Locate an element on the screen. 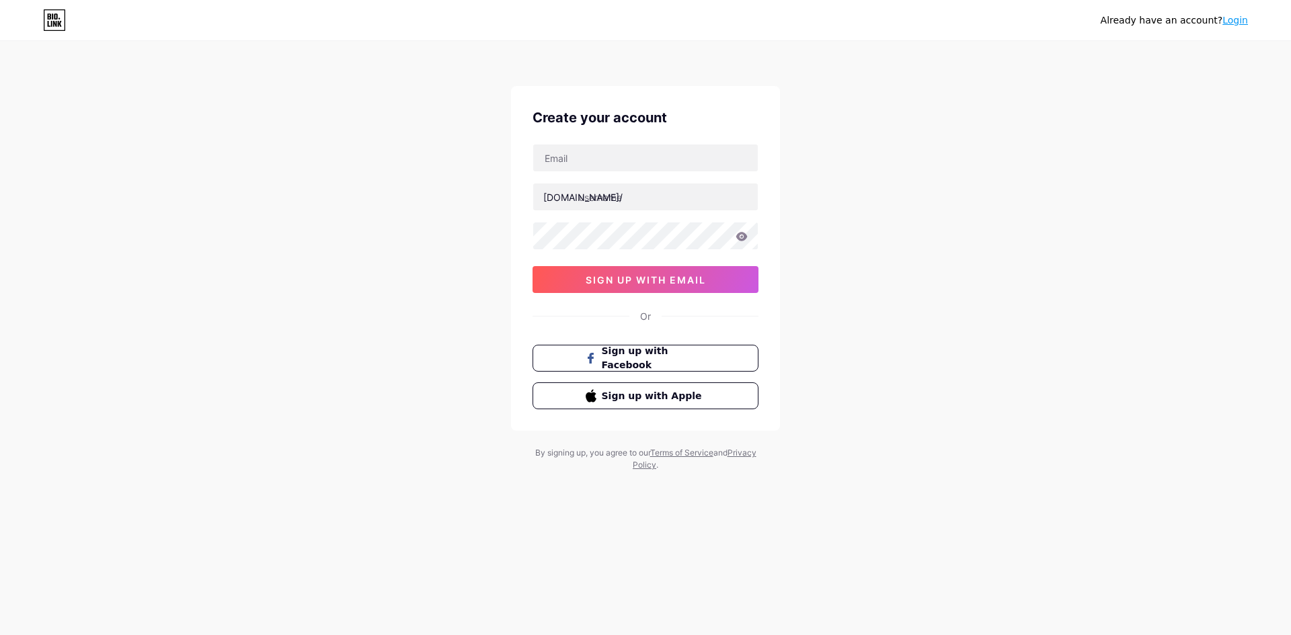 The height and width of the screenshot is (635, 1291). a: Login is located at coordinates (1235, 20).